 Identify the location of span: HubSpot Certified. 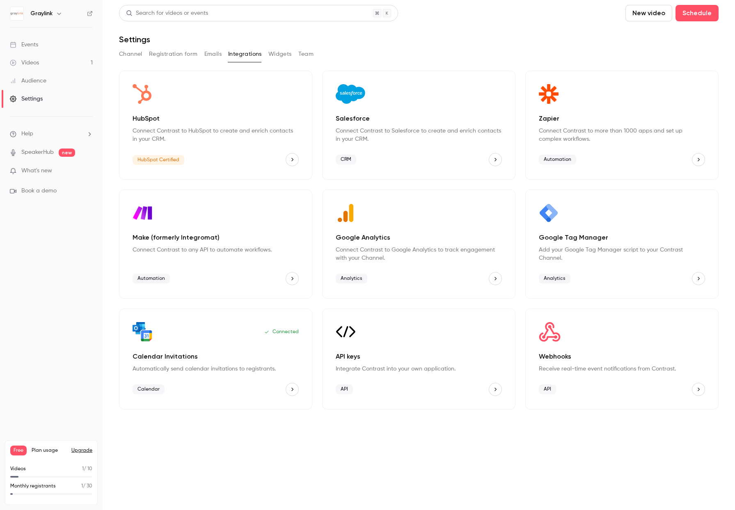
(158, 160).